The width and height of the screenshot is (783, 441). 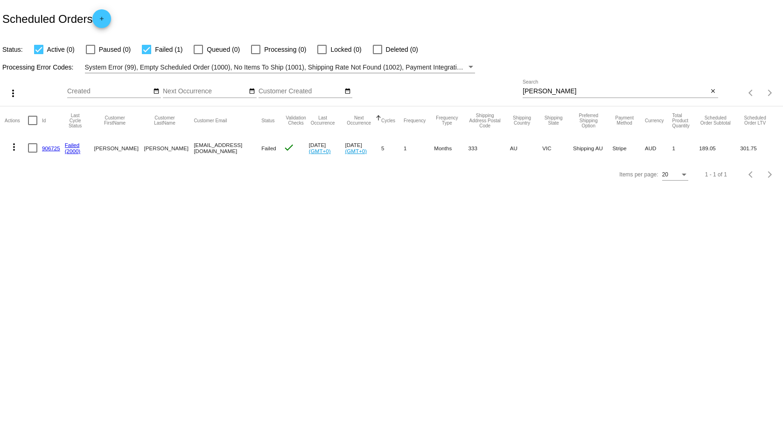 I want to click on a: (2000), so click(x=73, y=151).